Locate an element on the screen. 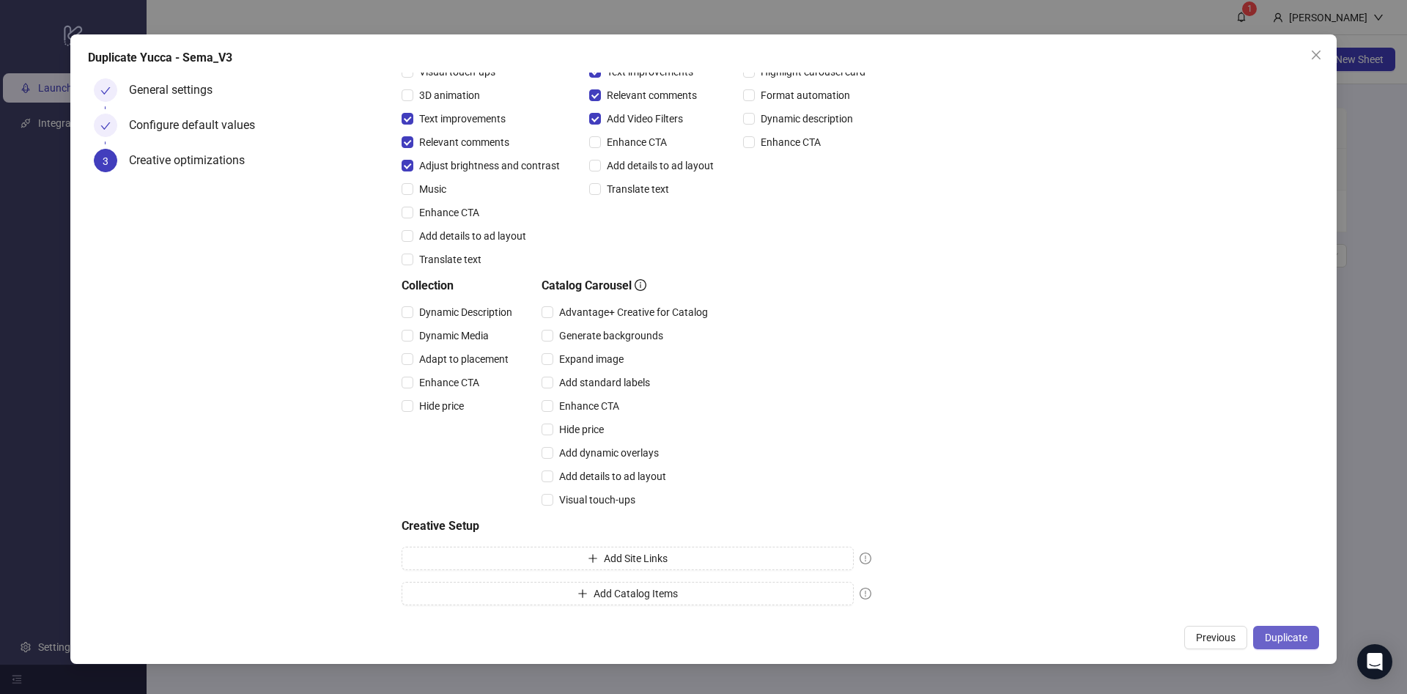  span: Text improvements is located at coordinates (463, 119).